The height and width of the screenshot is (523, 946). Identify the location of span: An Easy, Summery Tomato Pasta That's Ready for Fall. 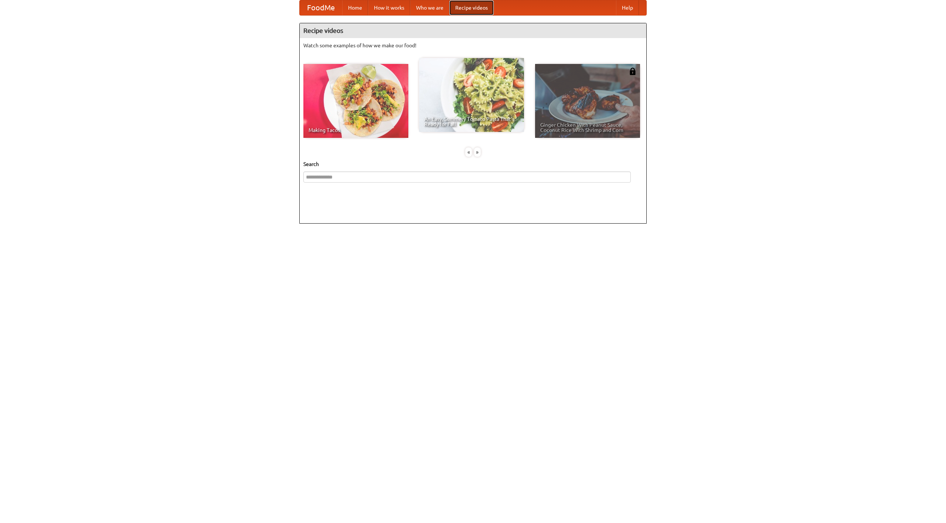
(471, 122).